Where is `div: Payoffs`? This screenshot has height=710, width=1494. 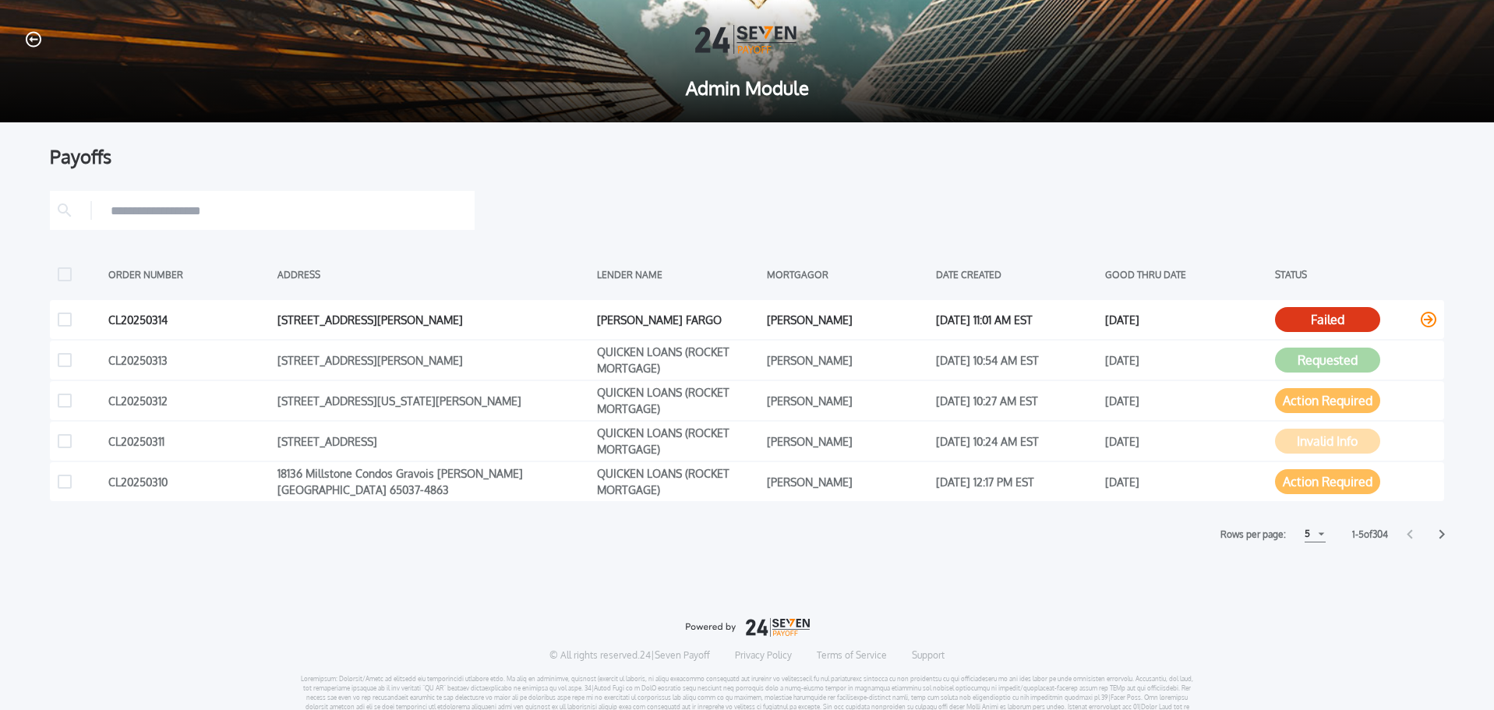
div: Payoffs is located at coordinates (747, 157).